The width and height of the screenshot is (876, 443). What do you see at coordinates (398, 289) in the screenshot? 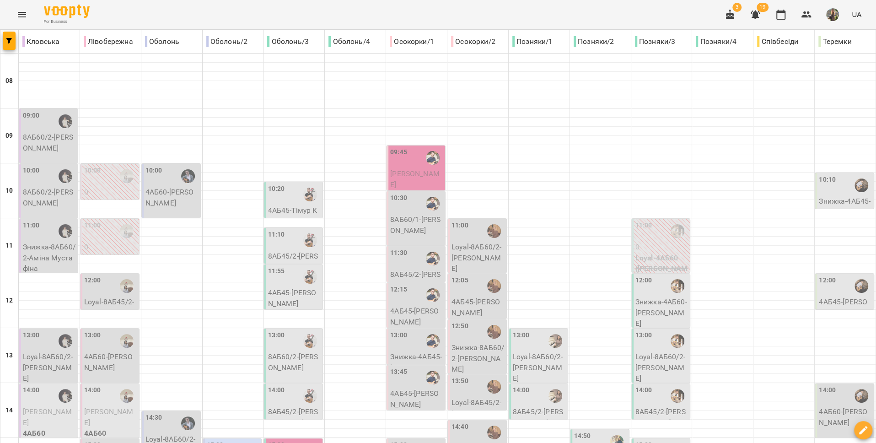
I see `label: 12:15` at bounding box center [398, 289].